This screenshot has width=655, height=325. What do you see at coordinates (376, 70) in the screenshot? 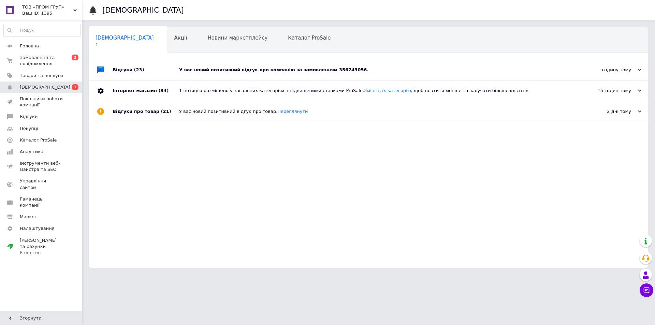
I see `div: У вас новий позитивний відгук про компанію за замовленням 356743056.` at bounding box center [376, 70].